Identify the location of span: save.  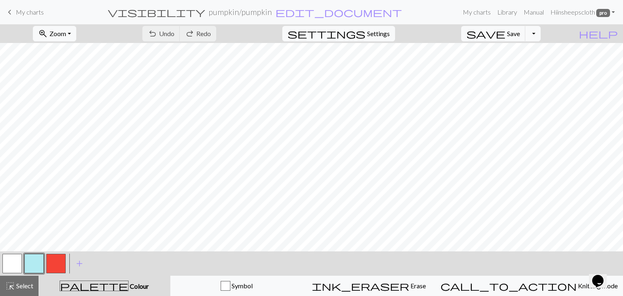
(486, 34).